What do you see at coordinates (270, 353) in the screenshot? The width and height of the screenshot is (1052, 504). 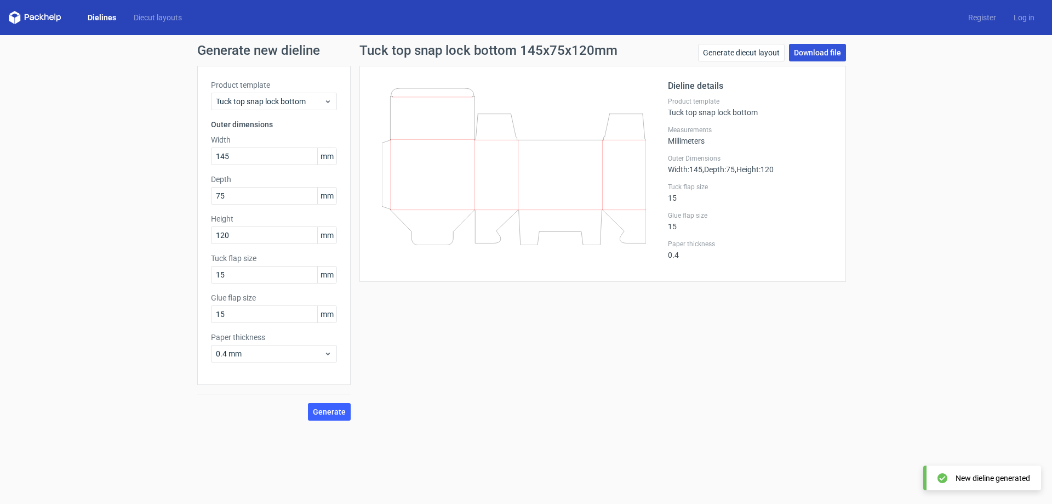 I see `span: 0.4 mm` at bounding box center [270, 353].